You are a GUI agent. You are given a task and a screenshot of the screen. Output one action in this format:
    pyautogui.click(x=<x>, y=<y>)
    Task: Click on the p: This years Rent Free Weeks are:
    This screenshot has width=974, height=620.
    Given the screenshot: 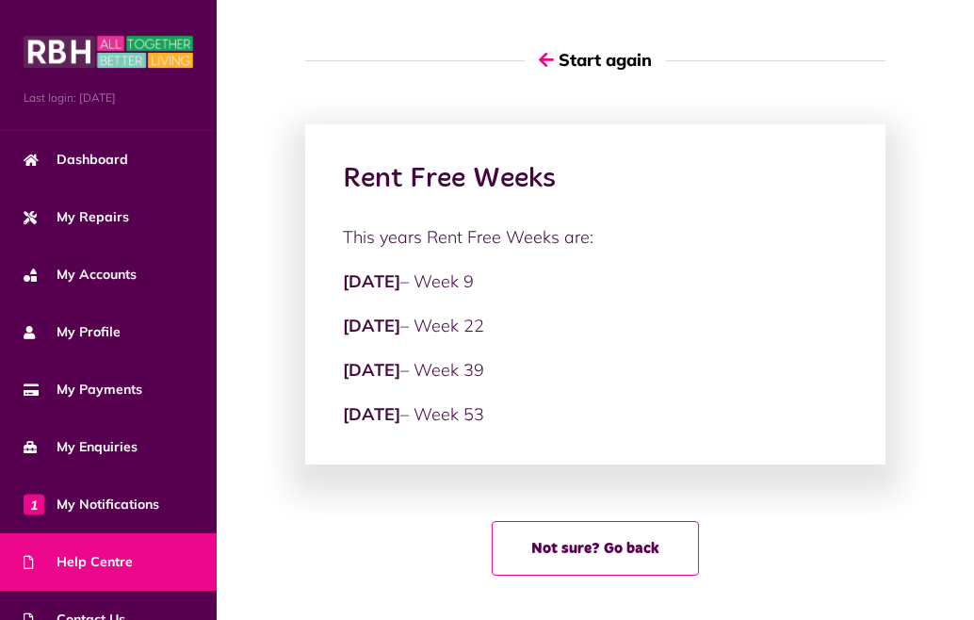 What is the action you would take?
    pyautogui.click(x=596, y=237)
    